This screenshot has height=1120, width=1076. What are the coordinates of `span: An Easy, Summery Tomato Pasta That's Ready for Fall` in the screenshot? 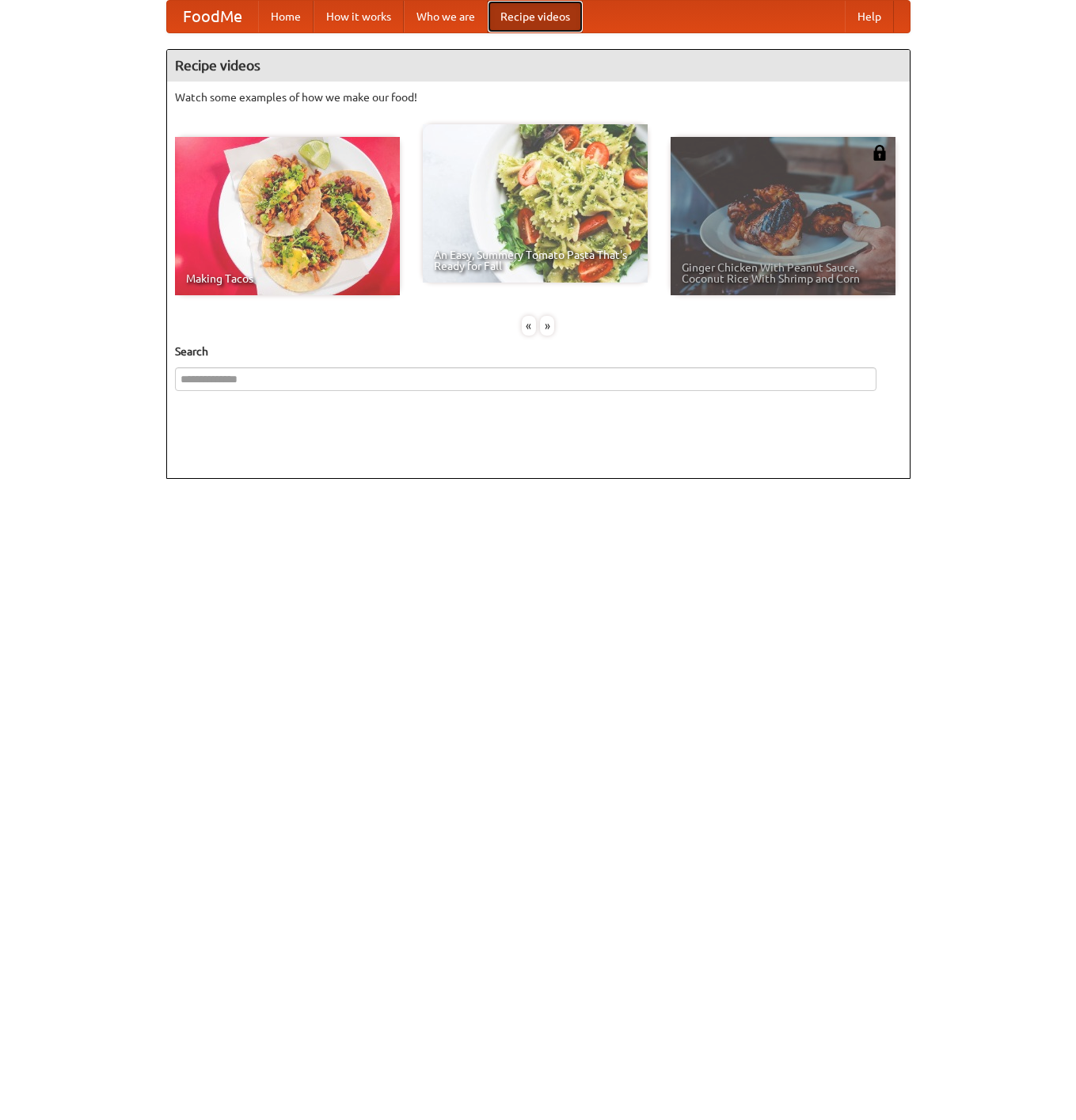 It's located at (536, 260).